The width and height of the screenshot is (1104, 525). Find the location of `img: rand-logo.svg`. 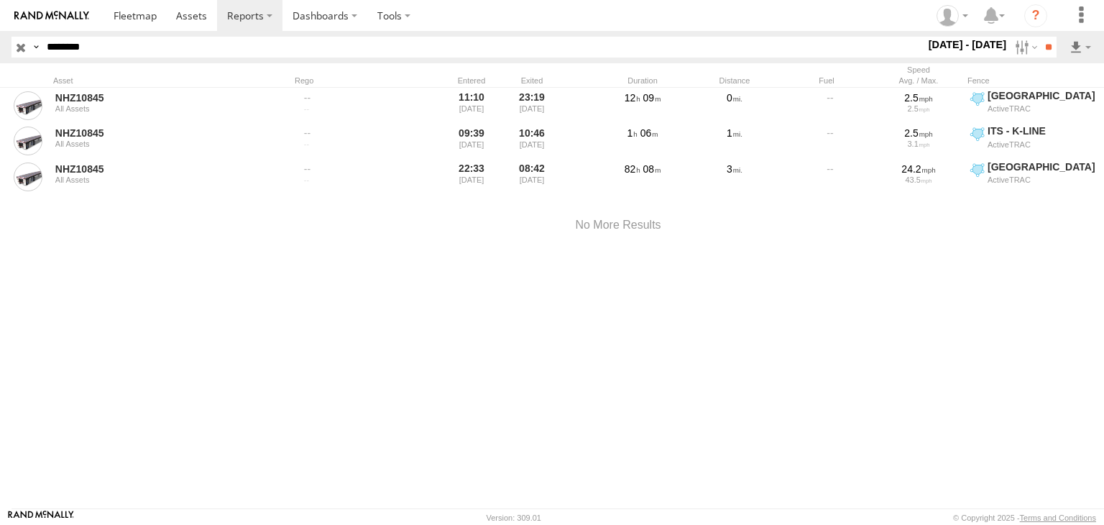

img: rand-logo.svg is located at coordinates (52, 16).